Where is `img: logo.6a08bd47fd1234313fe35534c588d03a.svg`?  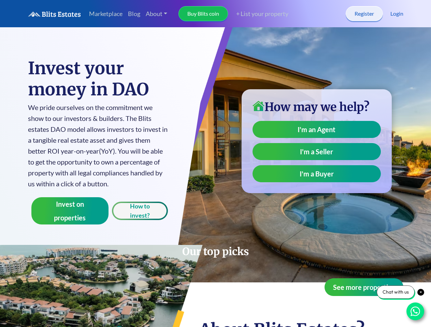 img: logo.6a08bd47fd1234313fe35534c588d03a.svg is located at coordinates (54, 14).